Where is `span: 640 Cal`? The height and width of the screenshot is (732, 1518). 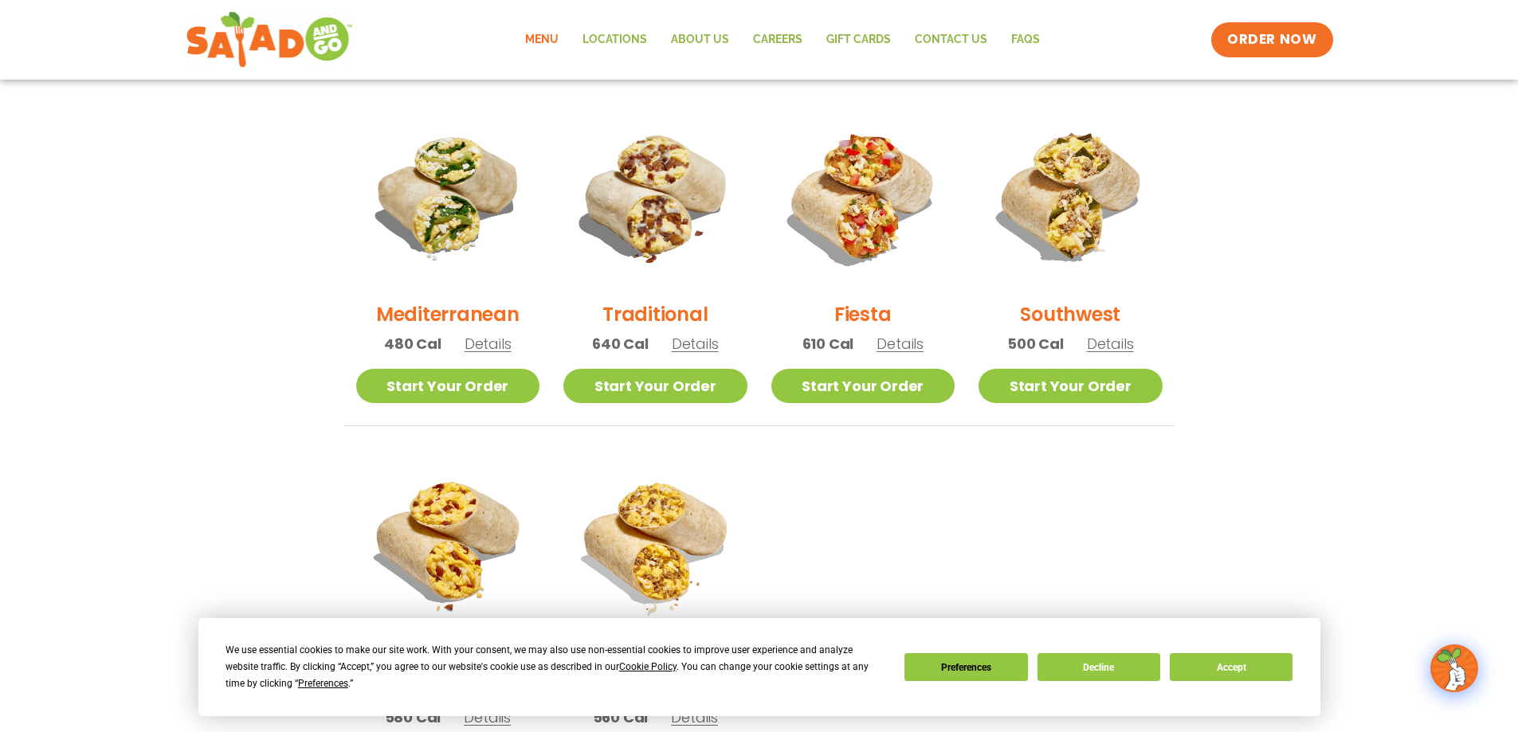
span: 640 Cal is located at coordinates (620, 343).